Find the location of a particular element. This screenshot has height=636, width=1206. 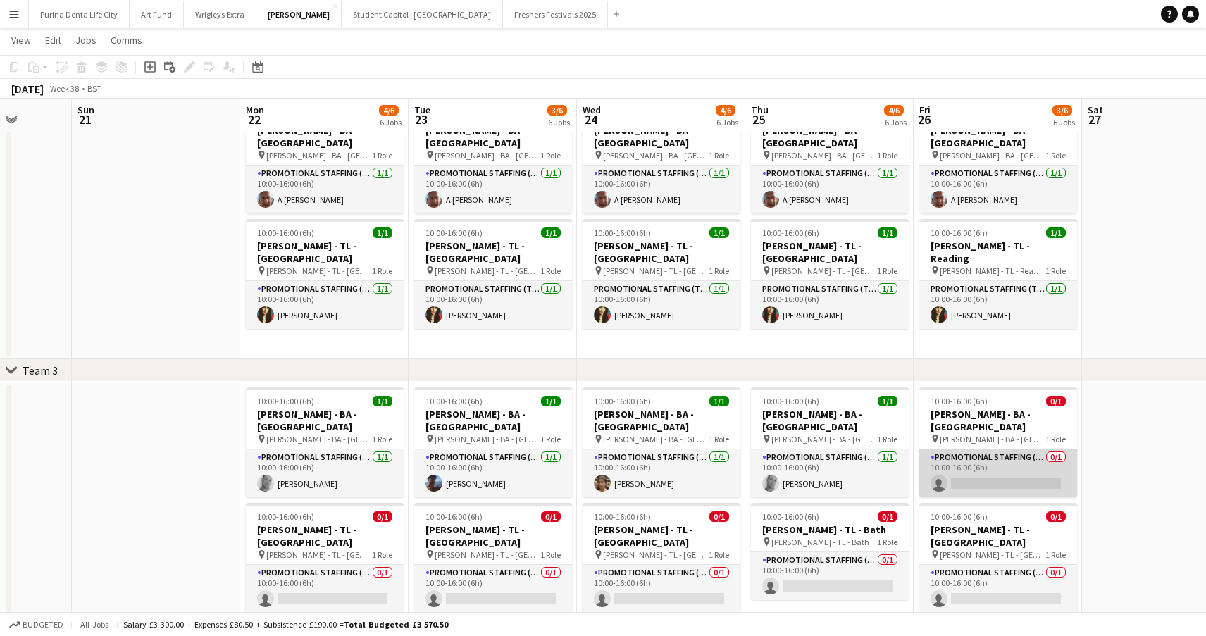

span: Sun is located at coordinates (86, 110).